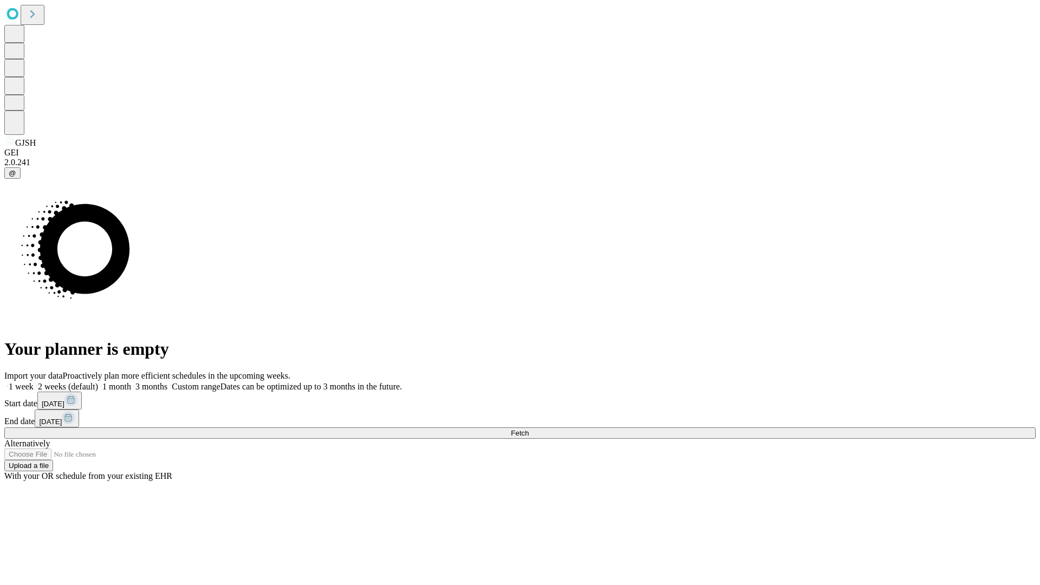 The image size is (1040, 585). What do you see at coordinates (177, 376) in the screenshot?
I see `span: Proactively plan more efficient schedules in the upcoming weeks.` at bounding box center [177, 376].